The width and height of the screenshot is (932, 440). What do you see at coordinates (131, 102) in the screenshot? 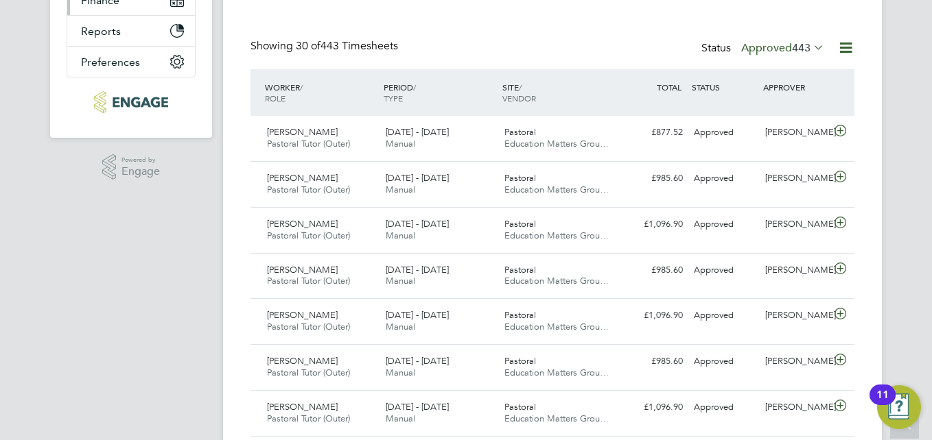
I see `a: Go to home page` at bounding box center [131, 102].